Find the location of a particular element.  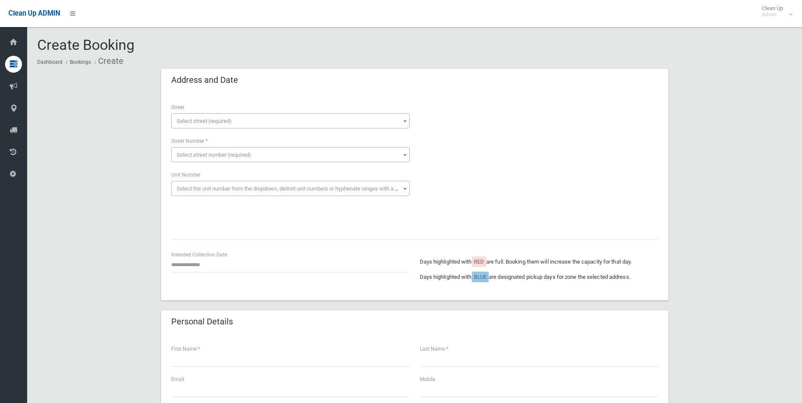

p: Days highlighted with are designated pickup days for zone the selected address. is located at coordinates (539, 277).